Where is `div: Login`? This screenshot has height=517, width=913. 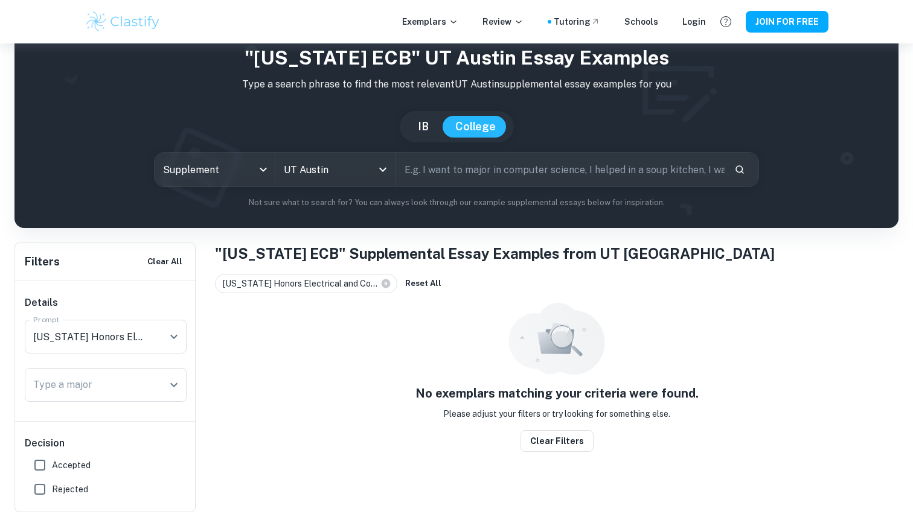
div: Login is located at coordinates (693, 22).